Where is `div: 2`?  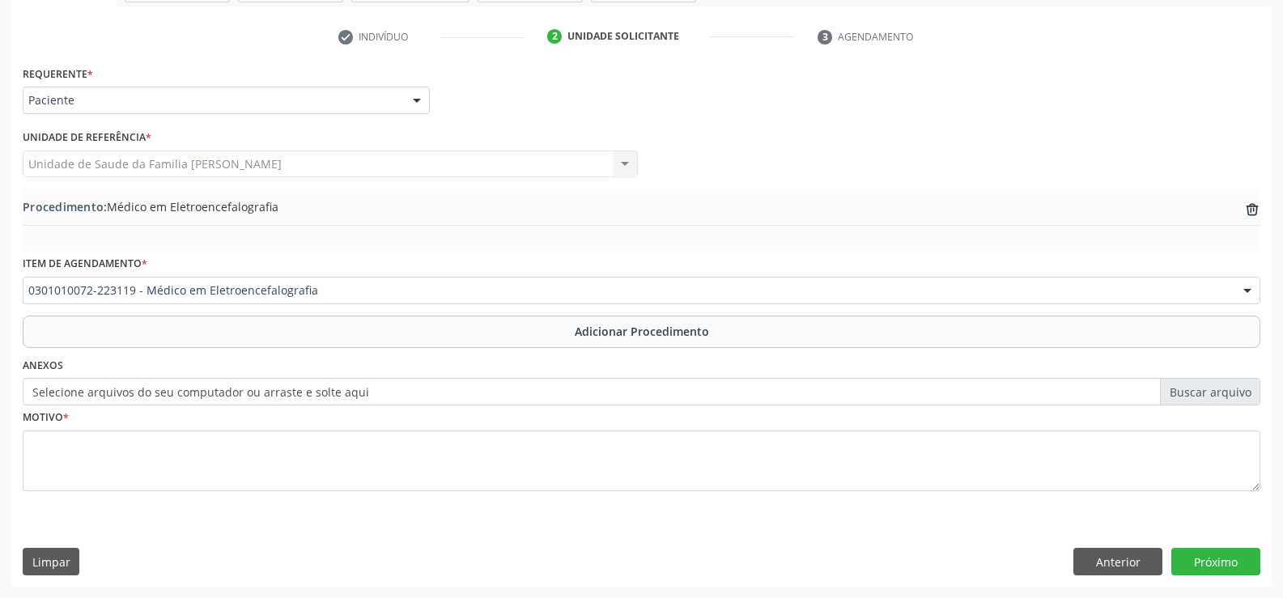
div: 2 is located at coordinates (554, 36).